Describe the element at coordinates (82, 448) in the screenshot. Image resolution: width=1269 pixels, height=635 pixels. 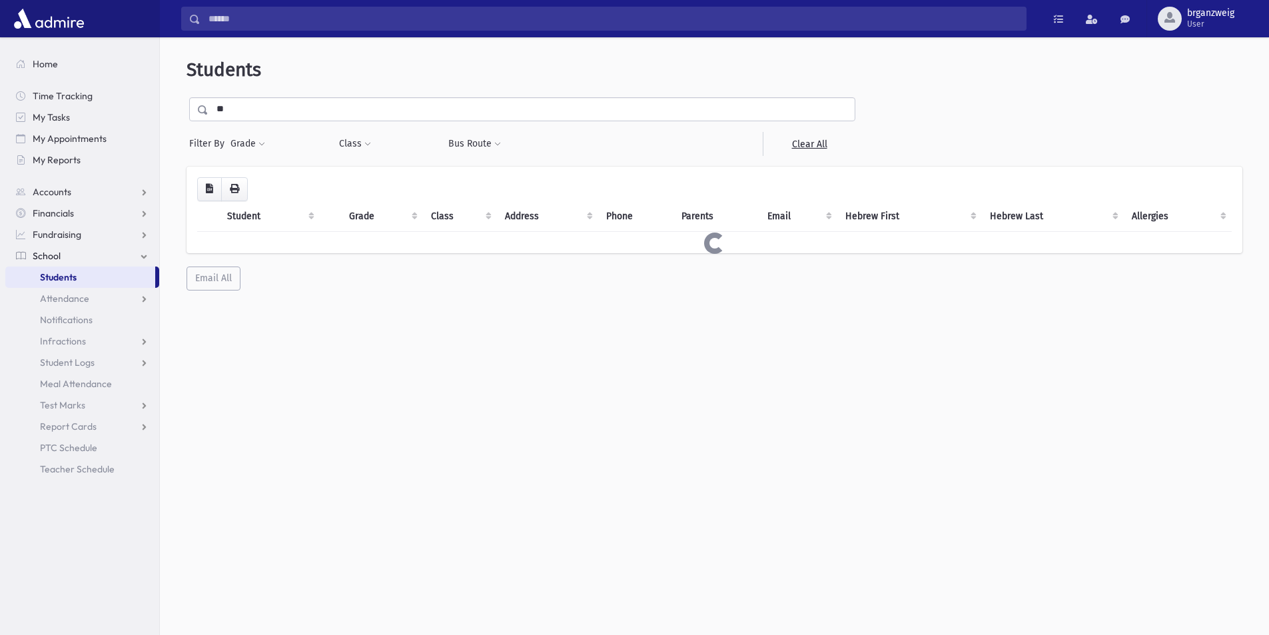
I see `a: PTC Schedule` at that location.